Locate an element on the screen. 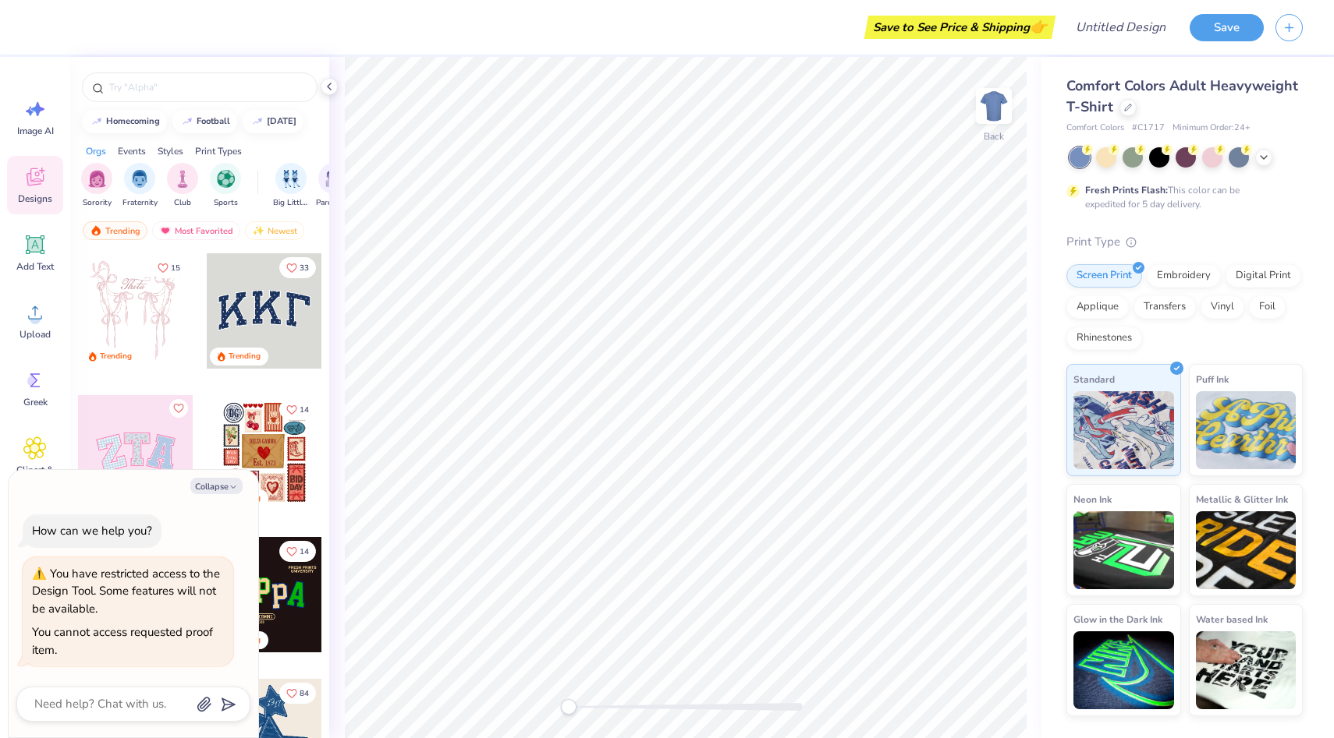 This screenshot has width=1334, height=738. span: # C1717 is located at coordinates (1148, 128).